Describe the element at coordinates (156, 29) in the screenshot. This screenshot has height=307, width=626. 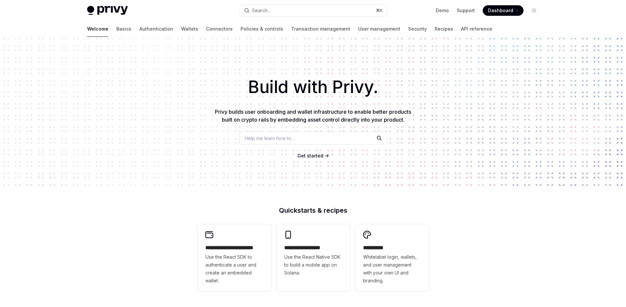
I see `a: Authentication` at that location.